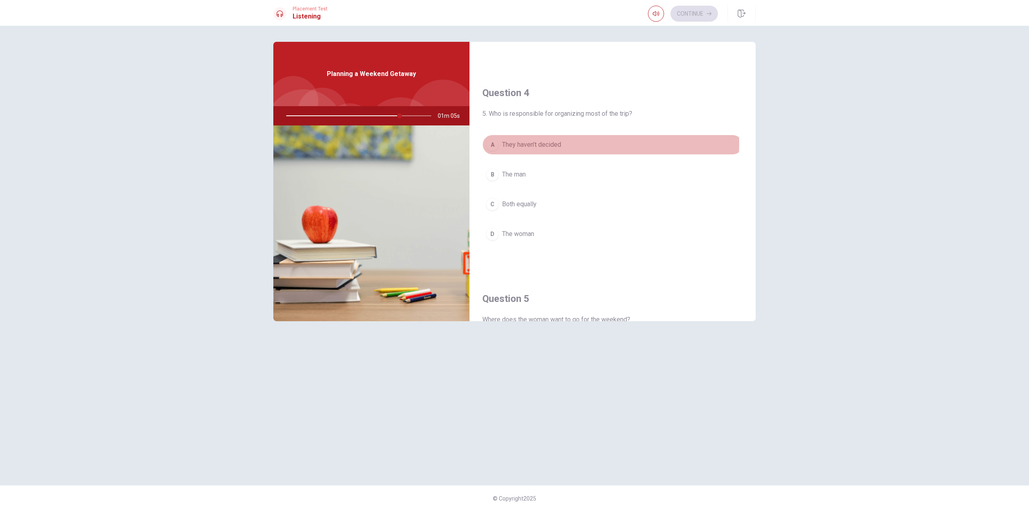 The height and width of the screenshot is (511, 1029). What do you see at coordinates (310, 16) in the screenshot?
I see `h1: Listening` at bounding box center [310, 16].